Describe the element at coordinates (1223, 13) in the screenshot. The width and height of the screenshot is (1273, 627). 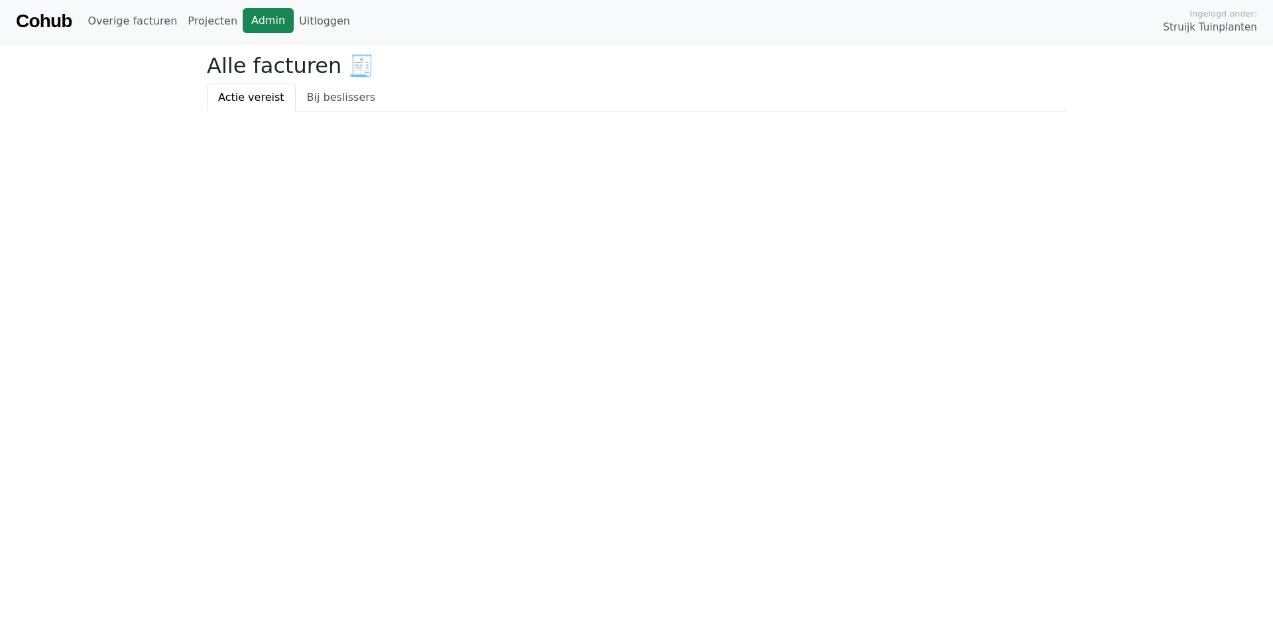
I see `span: Ingelogd onder:` at that location.